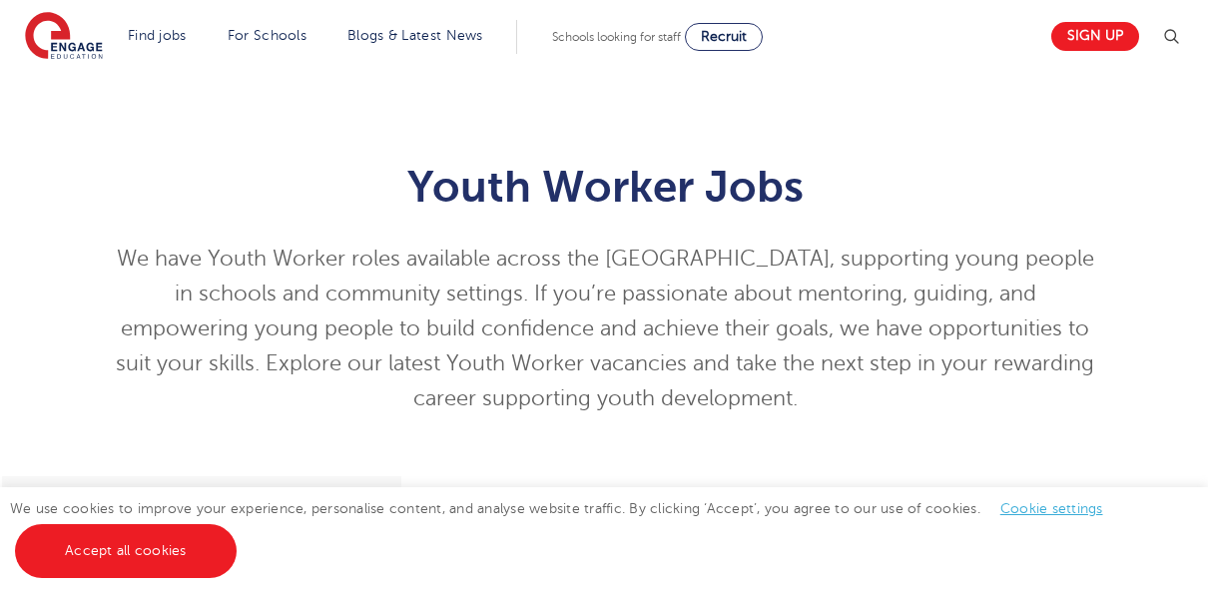 This screenshot has height=595, width=1208. What do you see at coordinates (157, 35) in the screenshot?
I see `a: Find jobs` at bounding box center [157, 35].